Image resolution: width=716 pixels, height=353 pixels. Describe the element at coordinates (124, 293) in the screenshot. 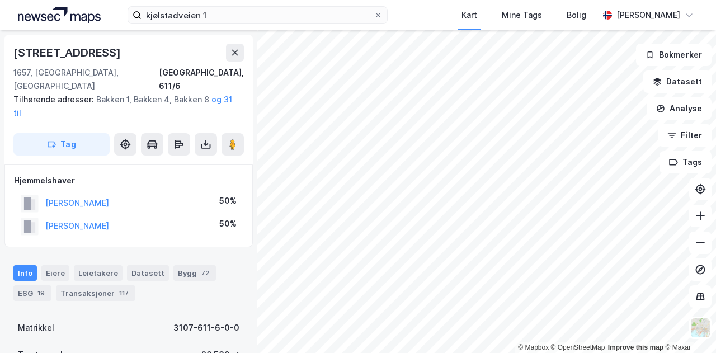

I see `div: 117` at that location.